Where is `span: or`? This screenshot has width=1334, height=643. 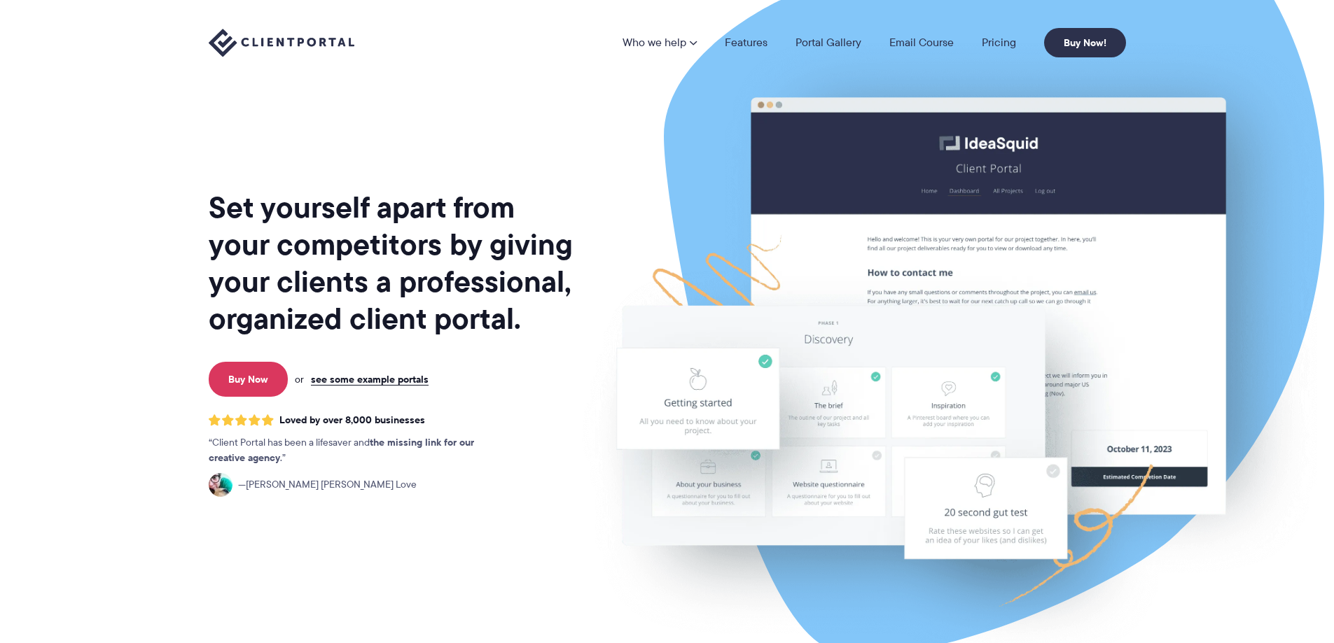
span: or is located at coordinates (299, 379).